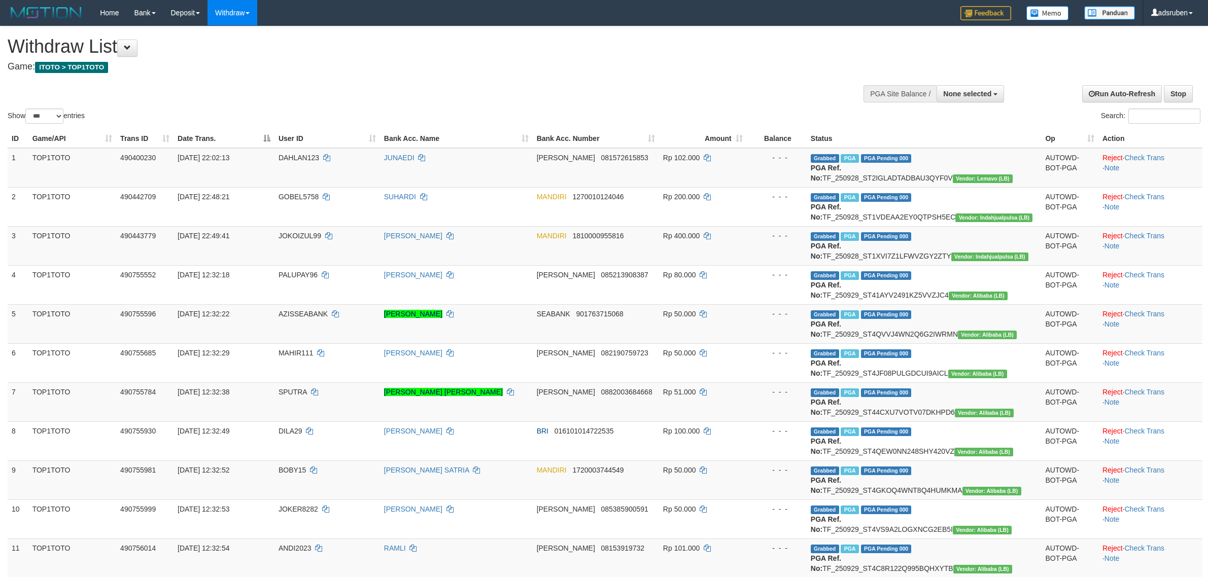  What do you see at coordinates (924, 519) in the screenshot?
I see `td: TF_250929_ST4VS9A2LOGXNCG2EB5I` at bounding box center [924, 519].